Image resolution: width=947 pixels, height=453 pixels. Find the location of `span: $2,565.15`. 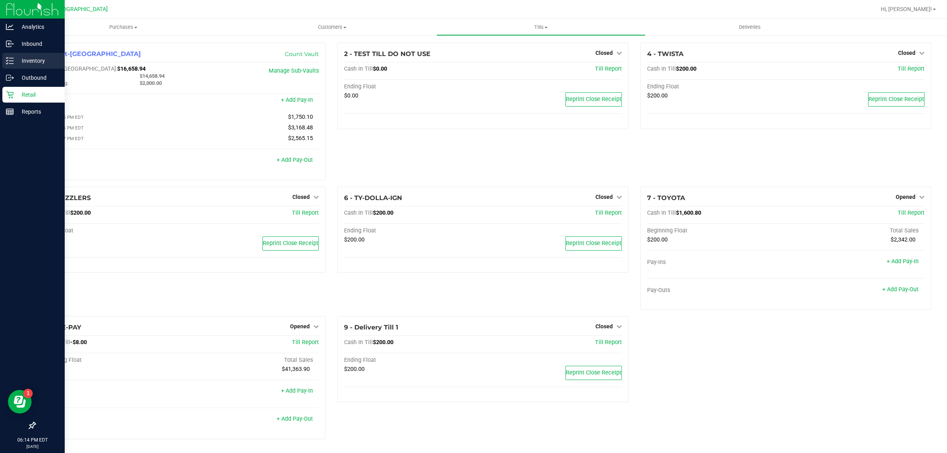

span: $2,565.15 is located at coordinates (300, 138).